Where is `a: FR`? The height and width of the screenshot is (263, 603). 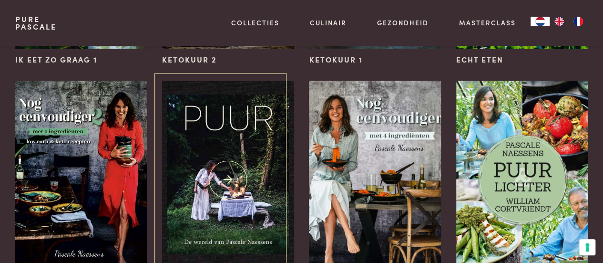 a: FR is located at coordinates (578, 21).